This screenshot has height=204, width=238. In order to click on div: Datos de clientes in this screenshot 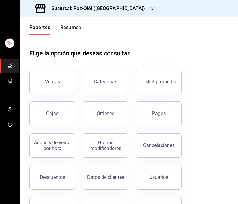, I will do `click(106, 177)`.